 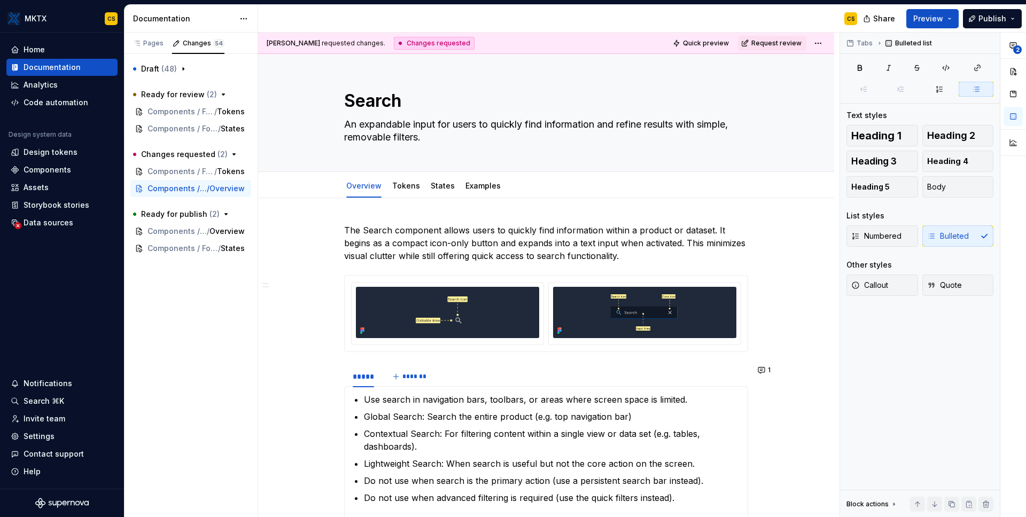 I want to click on a: Components, so click(x=62, y=170).